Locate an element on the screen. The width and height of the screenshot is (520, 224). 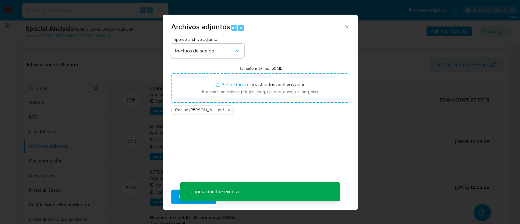
span: Archivos adjuntos is located at coordinates (201, 27).